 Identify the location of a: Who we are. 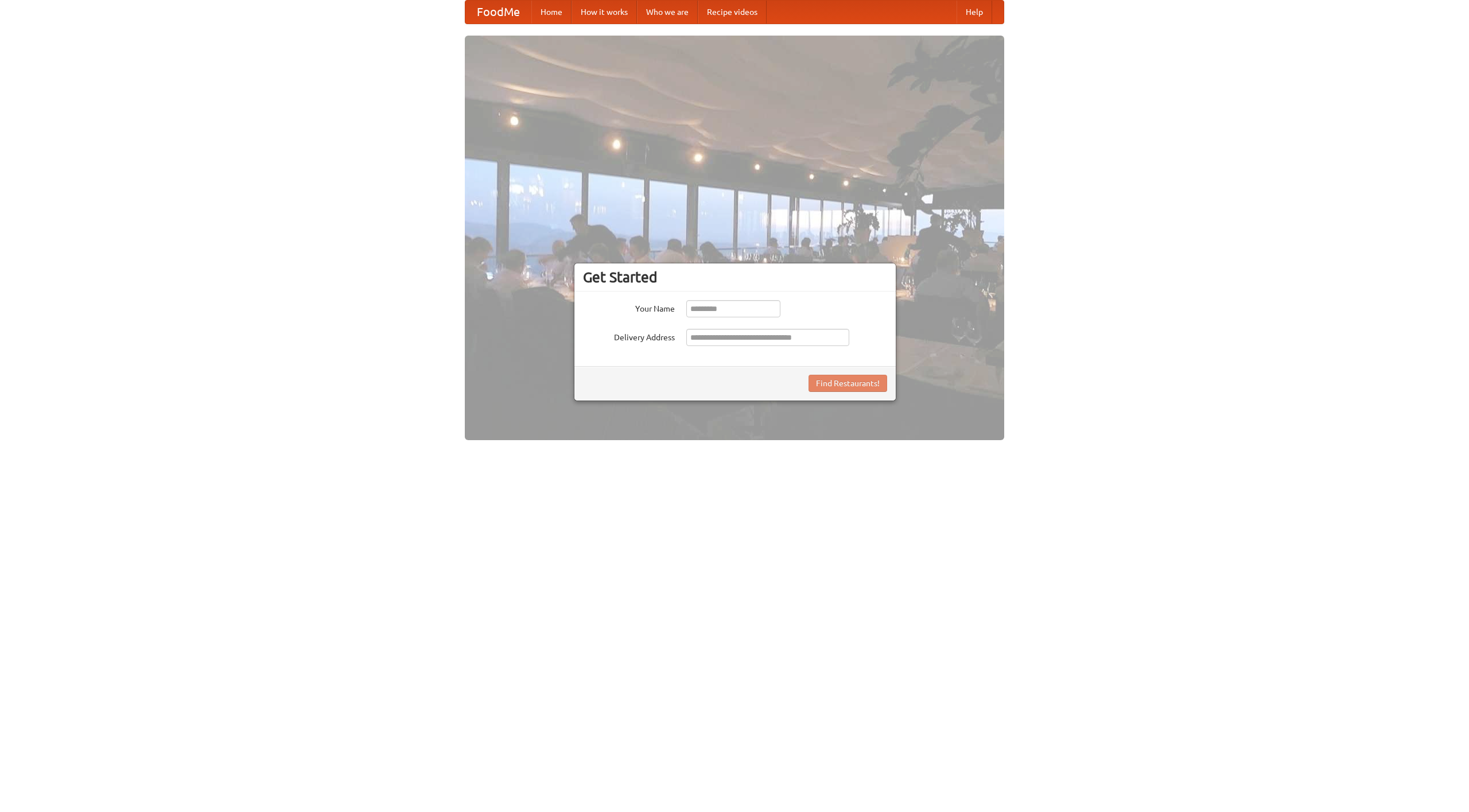
(668, 12).